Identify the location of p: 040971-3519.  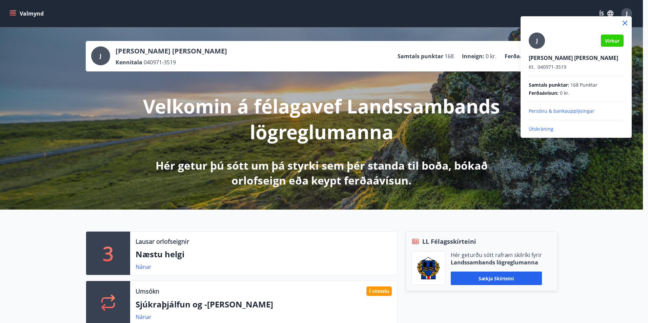
(576, 67).